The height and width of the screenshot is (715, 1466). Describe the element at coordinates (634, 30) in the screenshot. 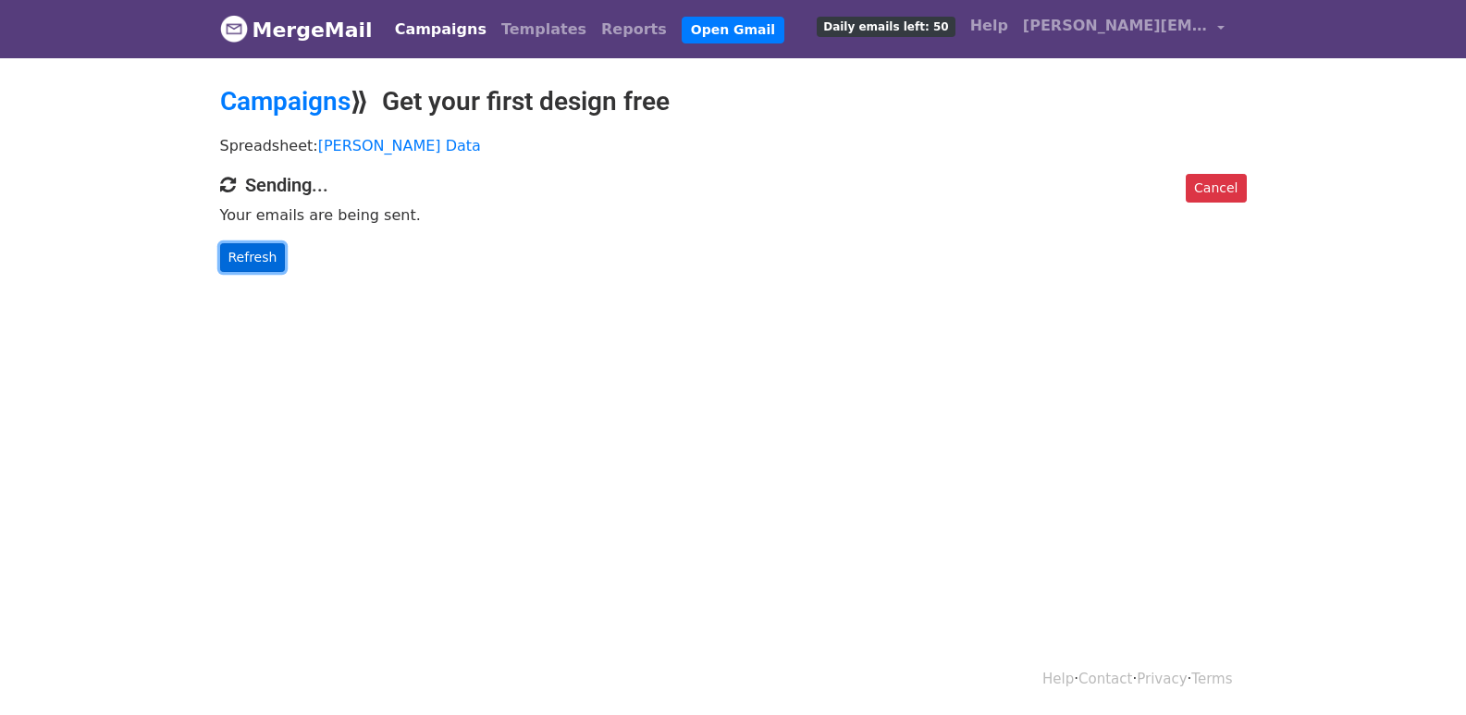

I see `a: Reports` at that location.